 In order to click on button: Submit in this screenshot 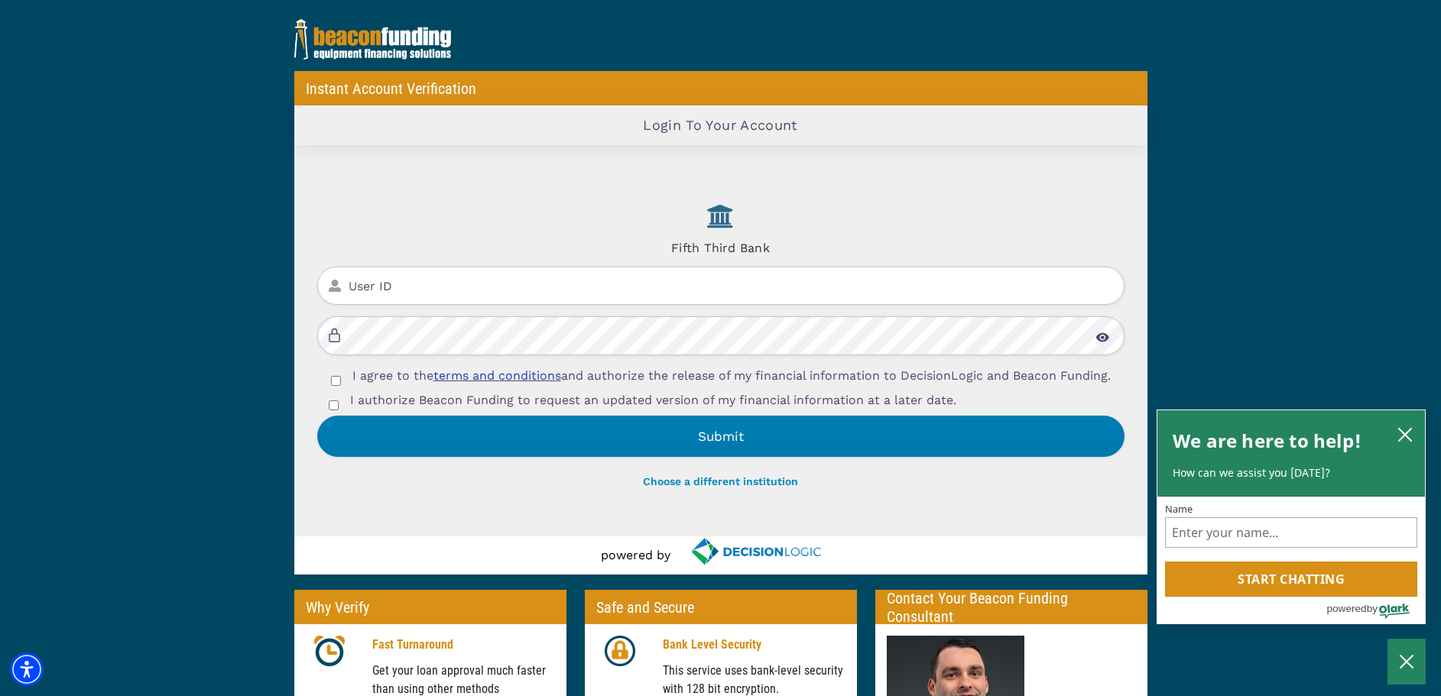, I will do `click(721, 437)`.